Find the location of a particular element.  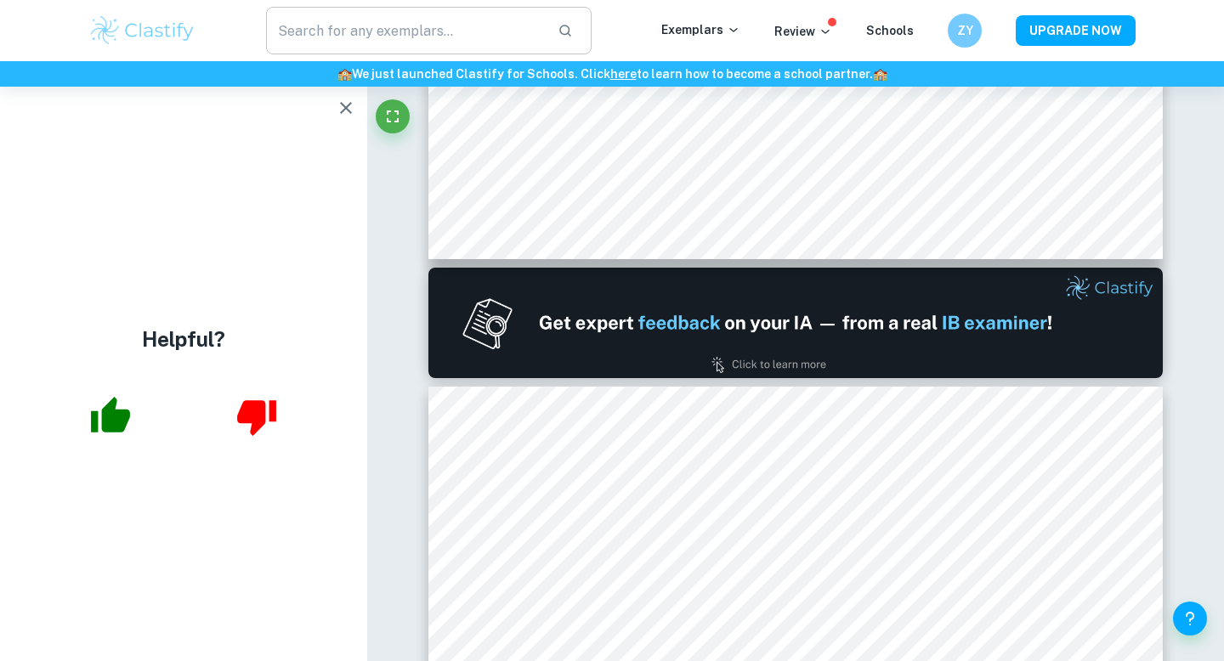

a: Ad is located at coordinates (796, 323).